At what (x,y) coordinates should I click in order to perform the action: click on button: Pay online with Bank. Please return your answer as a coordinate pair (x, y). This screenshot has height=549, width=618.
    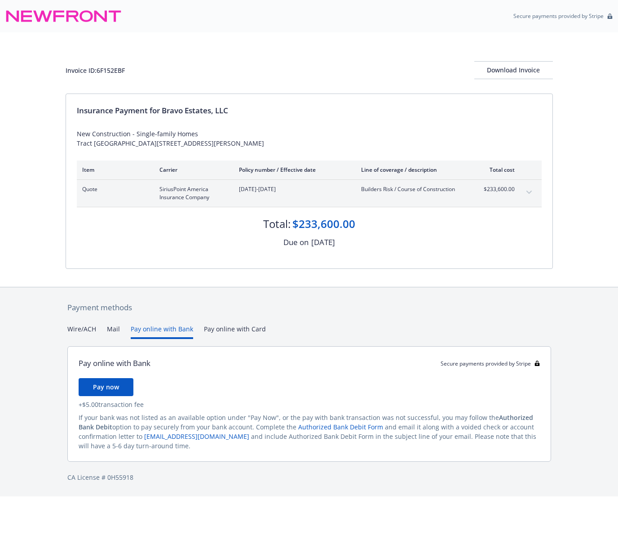
    Looking at the image, I should click on (162, 331).